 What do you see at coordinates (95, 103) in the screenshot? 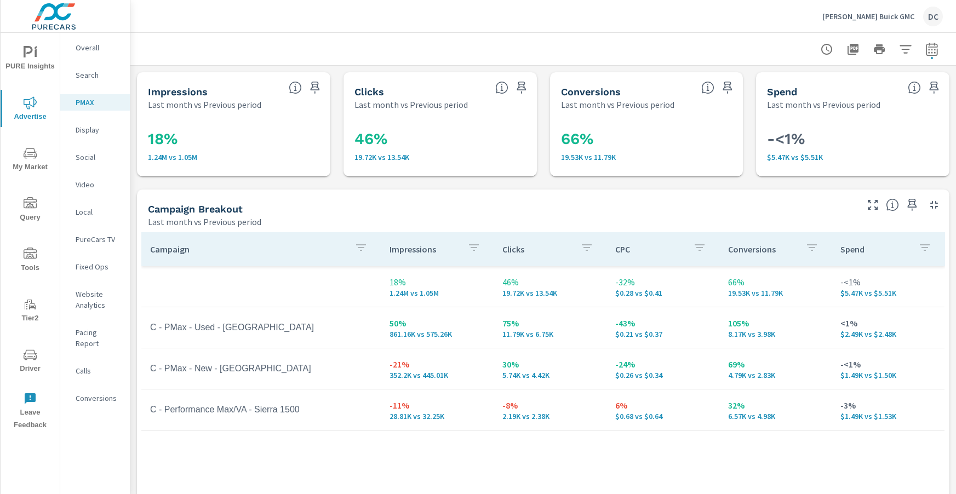
I see `div: PMAX` at bounding box center [95, 103].